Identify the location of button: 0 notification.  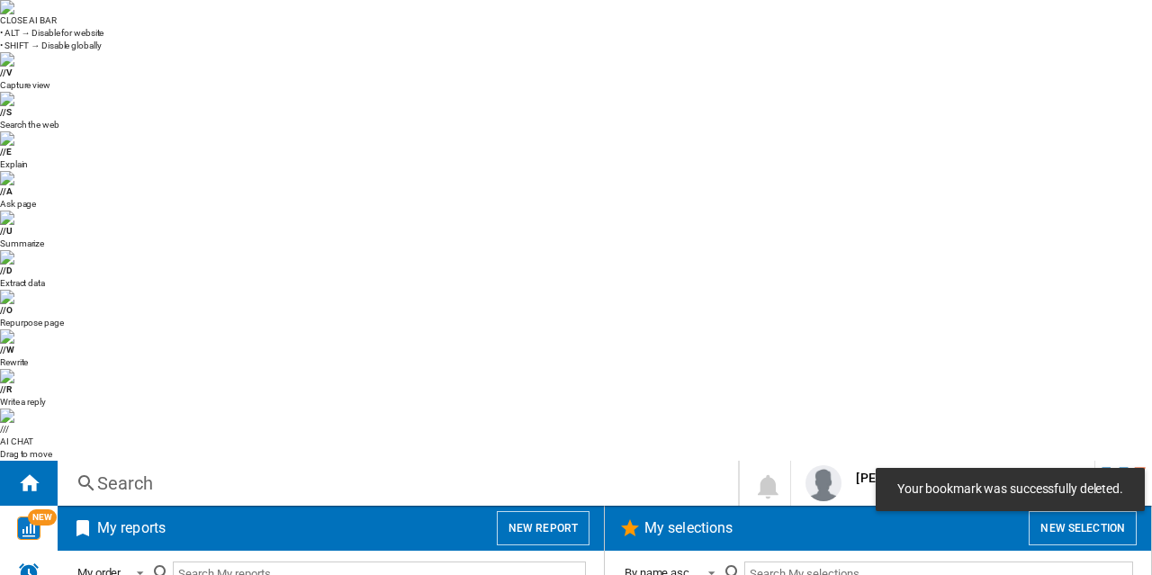
(765, 483).